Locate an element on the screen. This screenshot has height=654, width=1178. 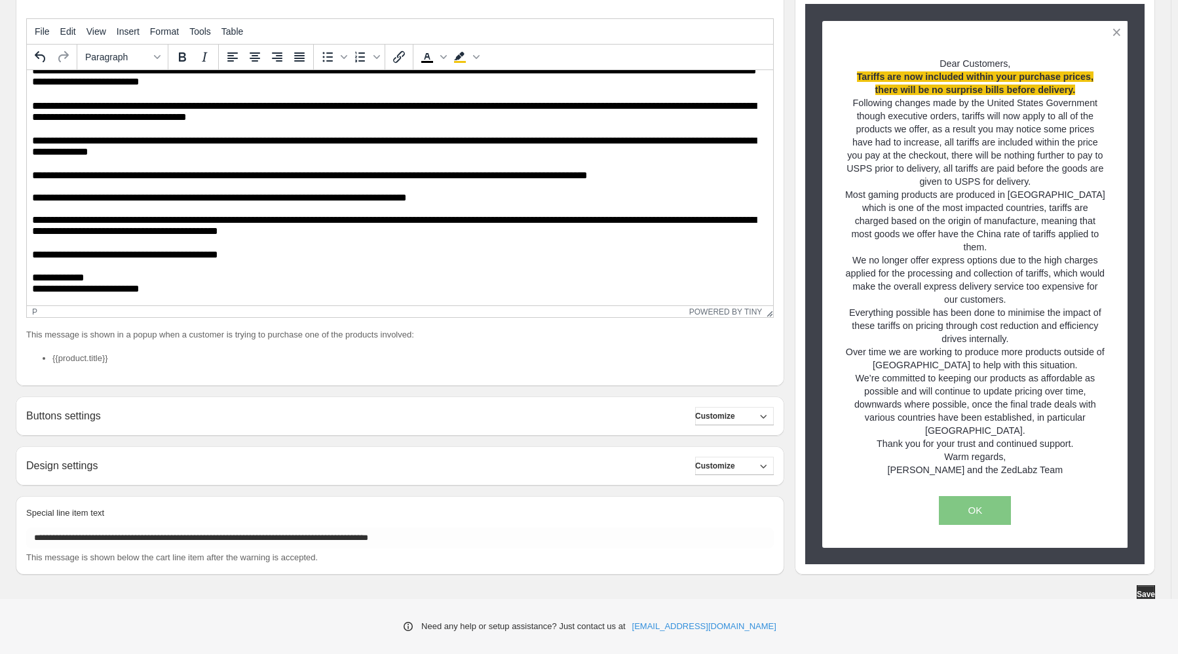
p: Everything possible has been done to minimise the impact of these tariffs on pricing through cost... is located at coordinates (975, 325).